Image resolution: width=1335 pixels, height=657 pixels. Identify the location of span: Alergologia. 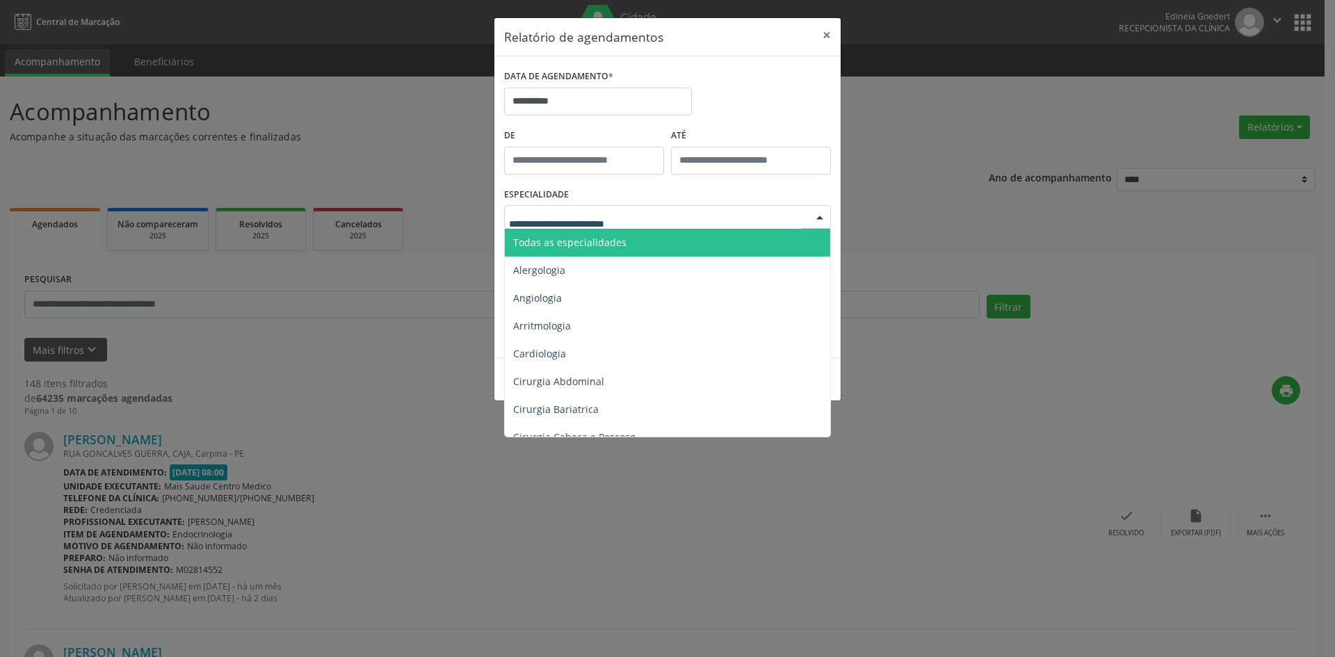
(539, 270).